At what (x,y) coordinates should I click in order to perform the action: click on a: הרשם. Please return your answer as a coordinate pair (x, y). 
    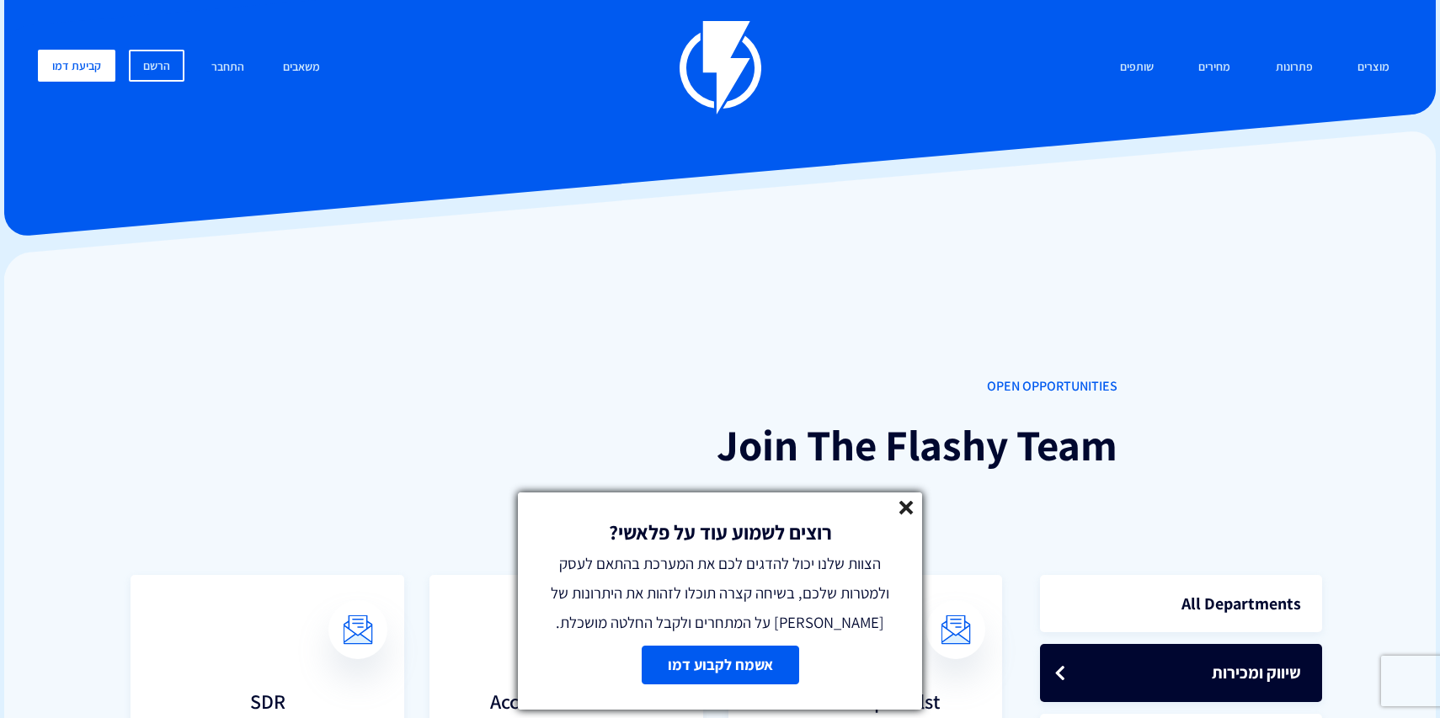
    Looking at the image, I should click on (157, 66).